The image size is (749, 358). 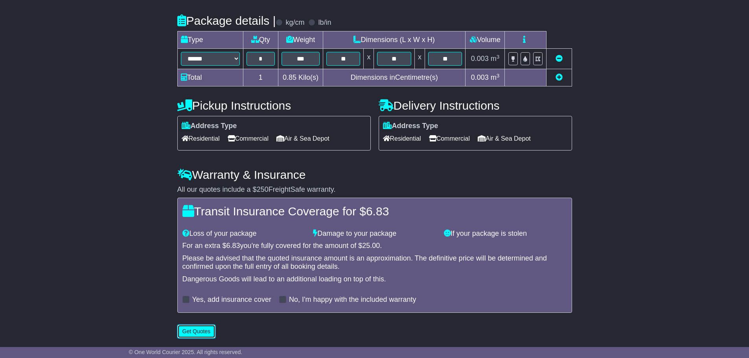 I want to click on td: Volume, so click(x=485, y=40).